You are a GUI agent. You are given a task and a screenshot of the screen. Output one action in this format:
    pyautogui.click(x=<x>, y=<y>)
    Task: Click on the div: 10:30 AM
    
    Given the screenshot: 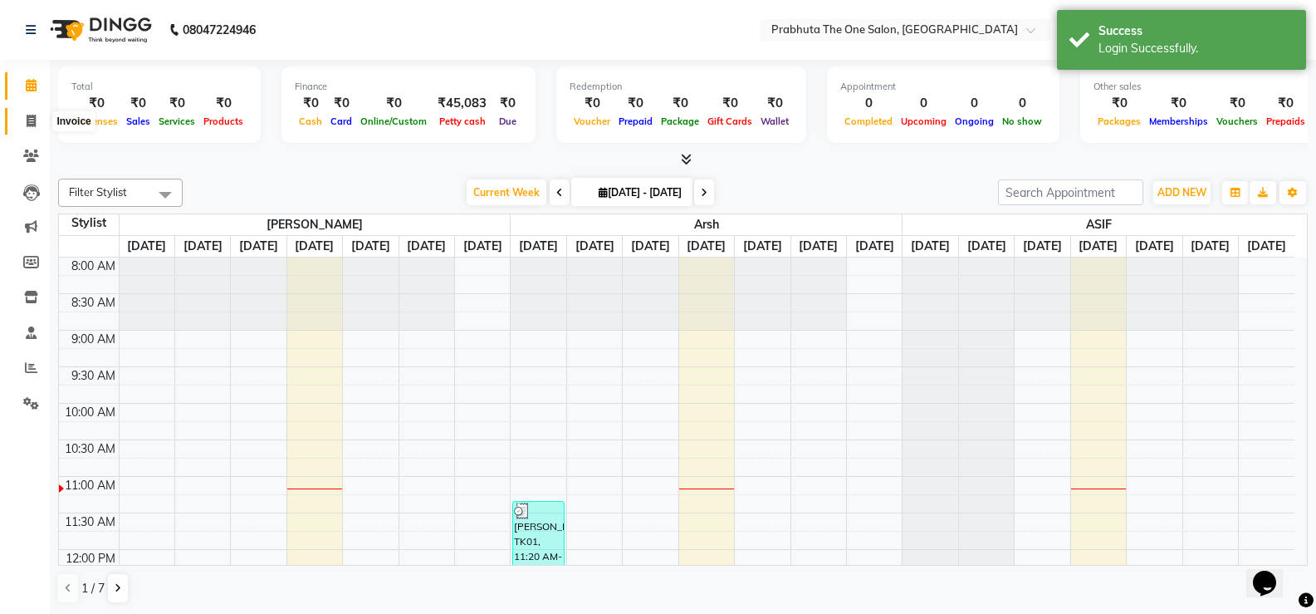 What is the action you would take?
    pyautogui.click(x=90, y=448)
    